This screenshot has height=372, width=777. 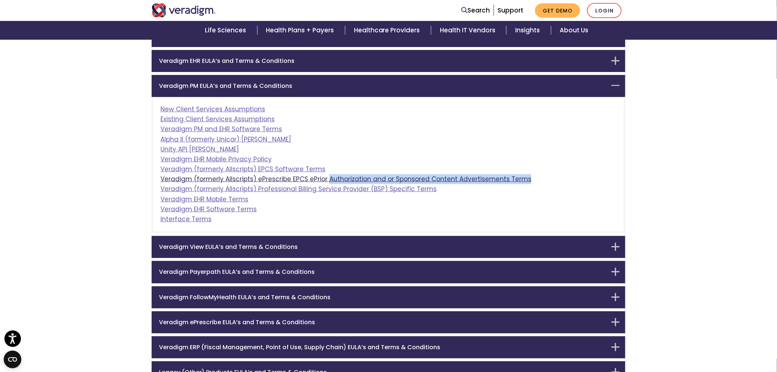 I want to click on a: Insights, so click(x=528, y=30).